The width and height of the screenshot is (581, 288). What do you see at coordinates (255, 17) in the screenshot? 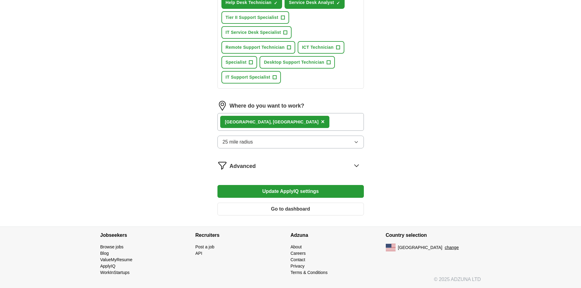
I see `button: Tier II Support Specialist` at bounding box center [255, 17].